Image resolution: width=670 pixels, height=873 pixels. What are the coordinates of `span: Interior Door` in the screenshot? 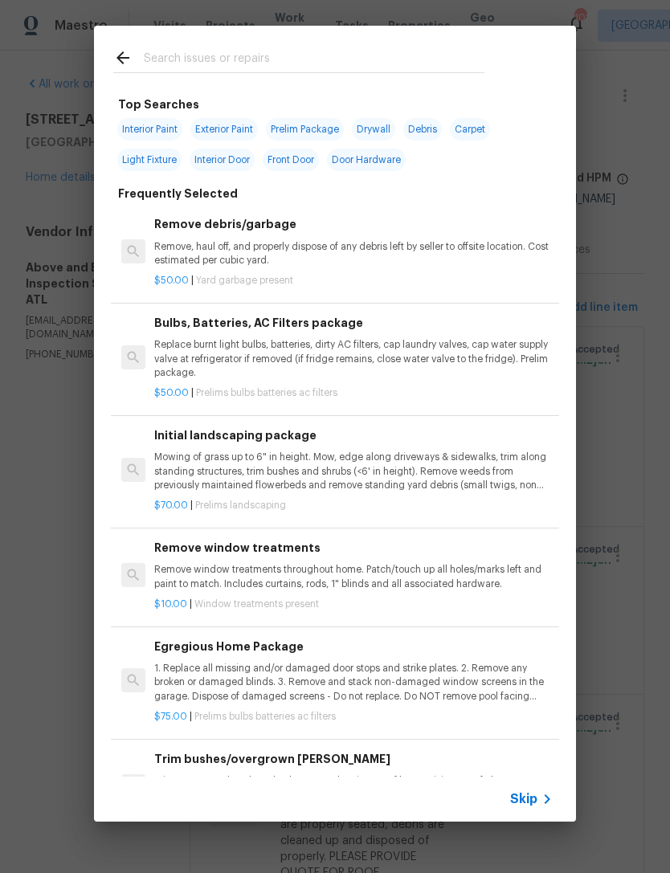 It's located at (222, 160).